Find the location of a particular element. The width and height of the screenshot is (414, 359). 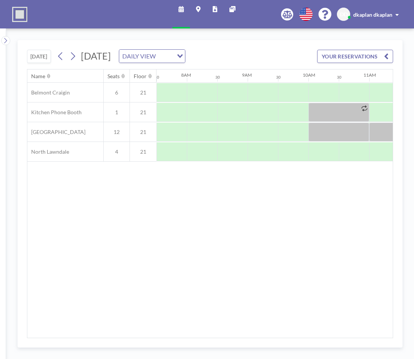

input: Search for option is located at coordinates (165, 56).